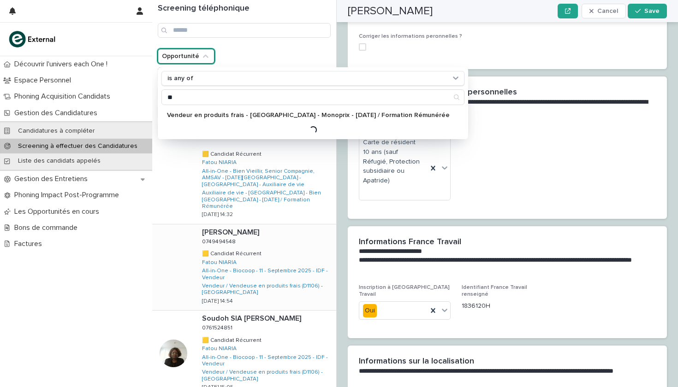 This screenshot has height=387, width=678. What do you see at coordinates (607, 11) in the screenshot?
I see `span: Cancel` at bounding box center [607, 11].